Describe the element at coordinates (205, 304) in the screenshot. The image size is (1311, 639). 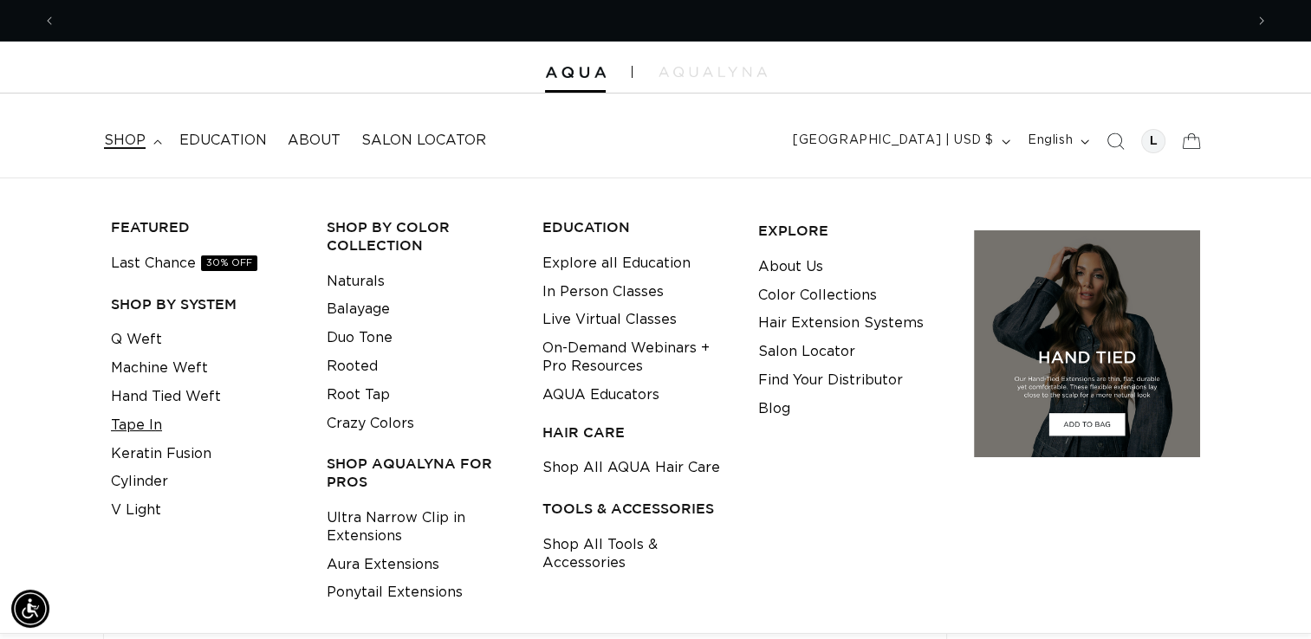
I see `h3: SHOP BY SYSTEM` at that location.